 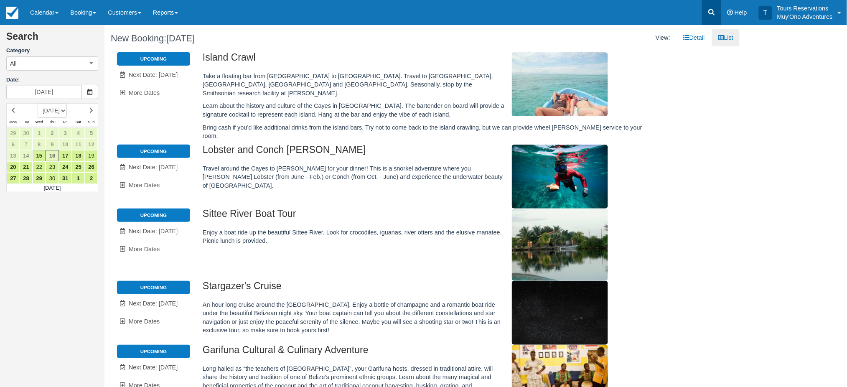 What do you see at coordinates (91, 167) in the screenshot?
I see `a: 26` at bounding box center [91, 167].